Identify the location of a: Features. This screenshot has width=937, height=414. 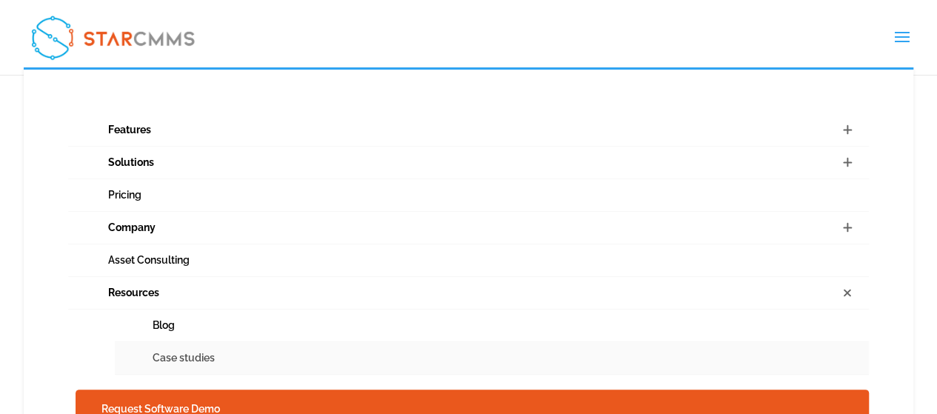
(469, 130).